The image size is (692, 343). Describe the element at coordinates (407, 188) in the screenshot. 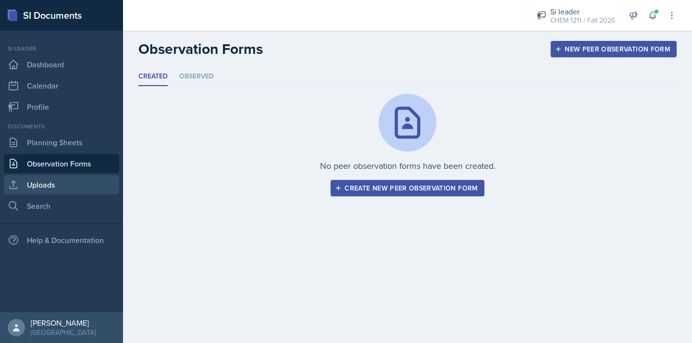

I see `button: Create new peer observation form` at that location.